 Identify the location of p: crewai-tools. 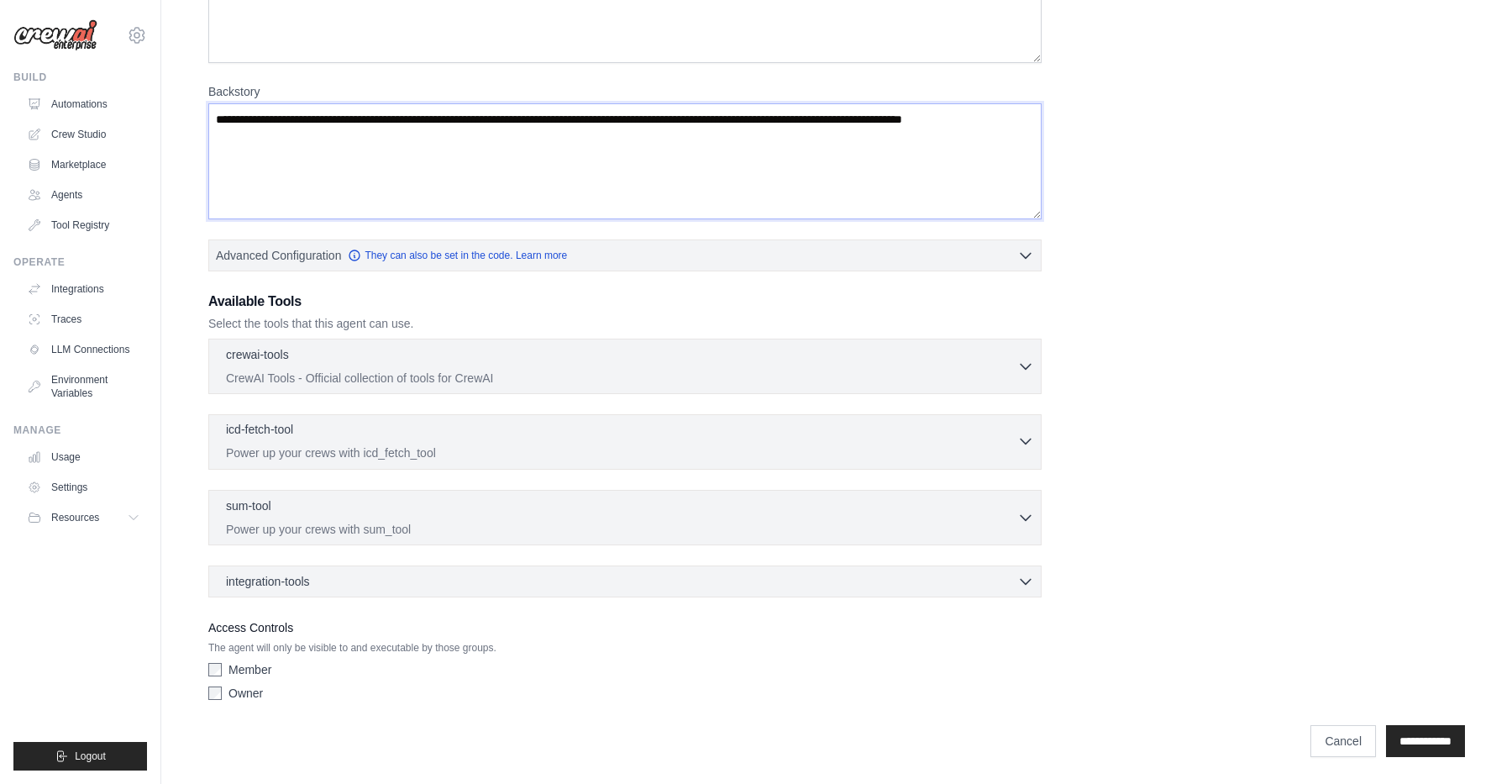
(257, 354).